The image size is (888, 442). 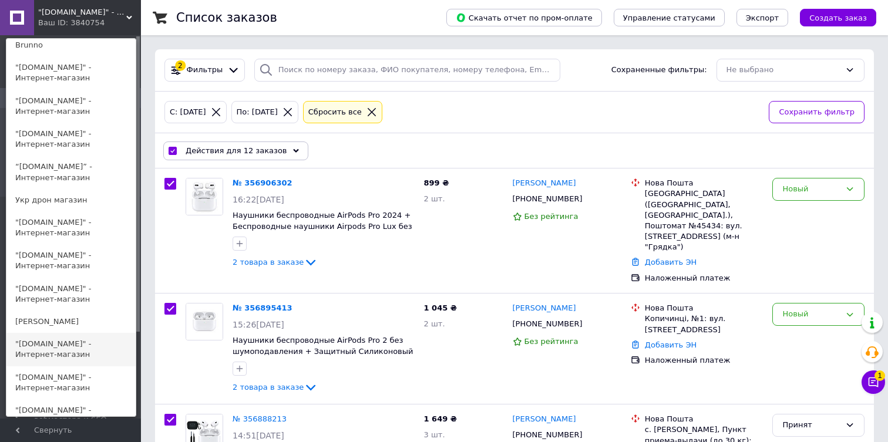 I want to click on span: Экспорт, so click(x=762, y=18).